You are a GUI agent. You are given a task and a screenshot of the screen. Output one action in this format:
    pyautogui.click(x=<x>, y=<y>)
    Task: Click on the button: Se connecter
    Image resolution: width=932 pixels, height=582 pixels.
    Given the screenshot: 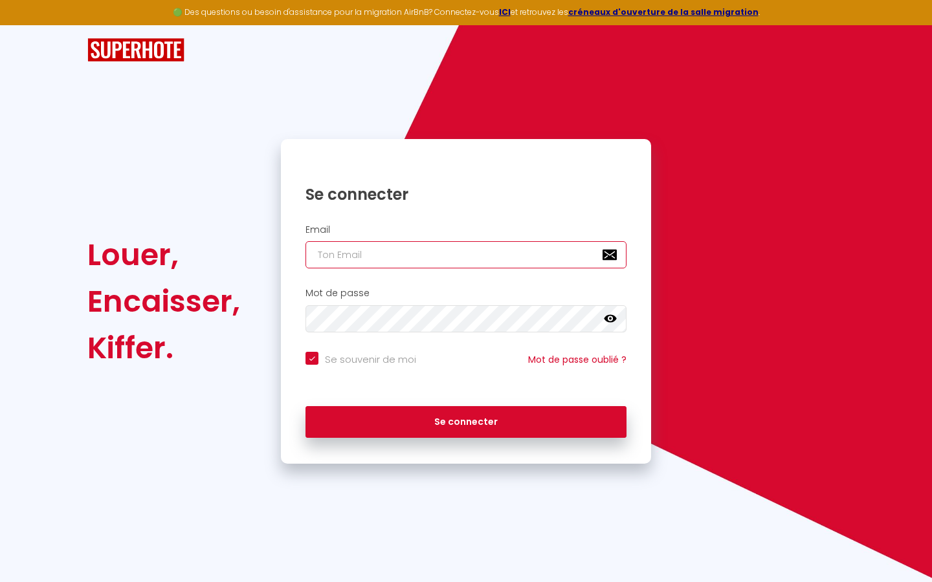 What is the action you would take?
    pyautogui.click(x=466, y=423)
    